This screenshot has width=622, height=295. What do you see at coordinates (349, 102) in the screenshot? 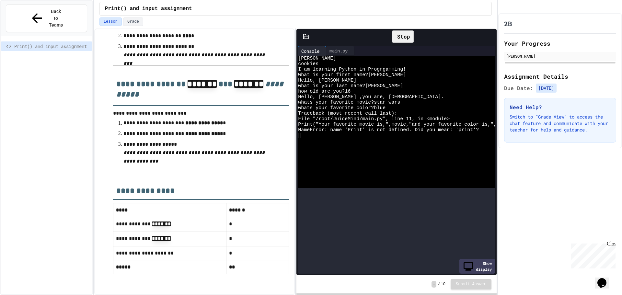
I see `span: whats your favorite movie?star wars` at bounding box center [349, 102].